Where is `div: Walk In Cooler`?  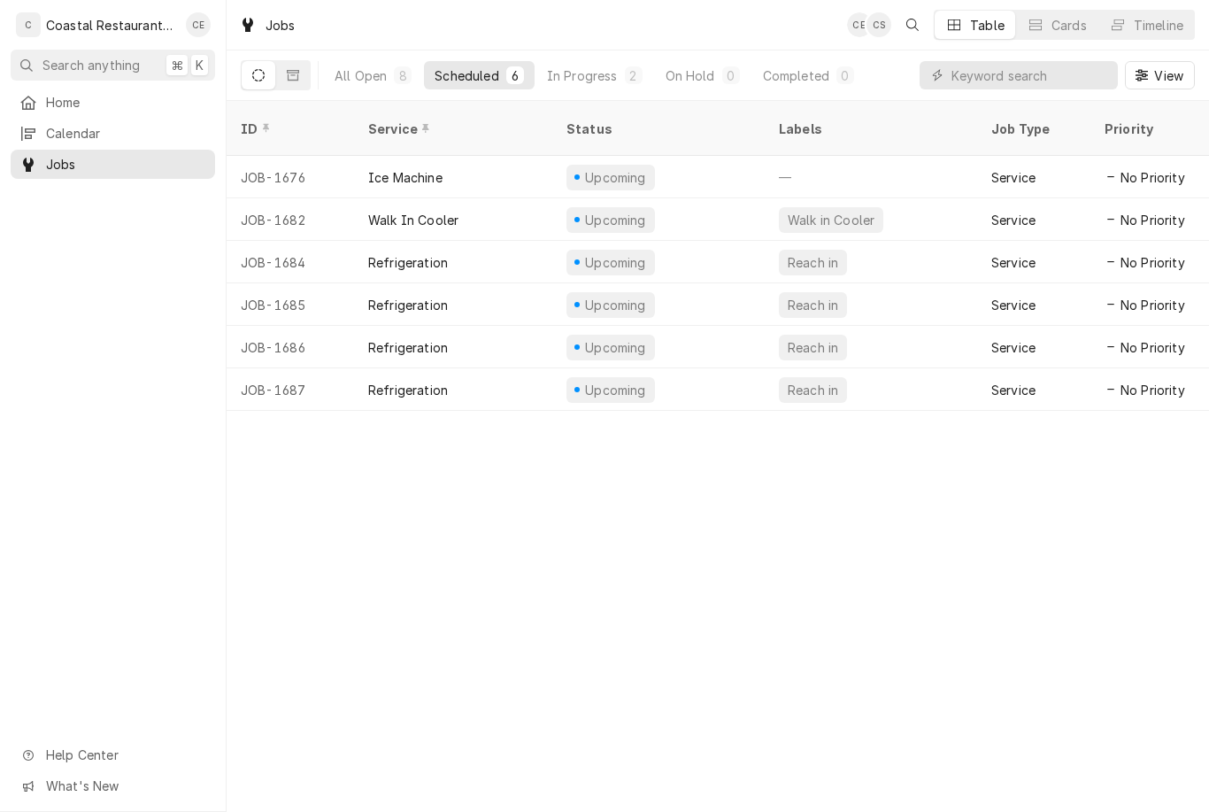 div: Walk In Cooler is located at coordinates (413, 220).